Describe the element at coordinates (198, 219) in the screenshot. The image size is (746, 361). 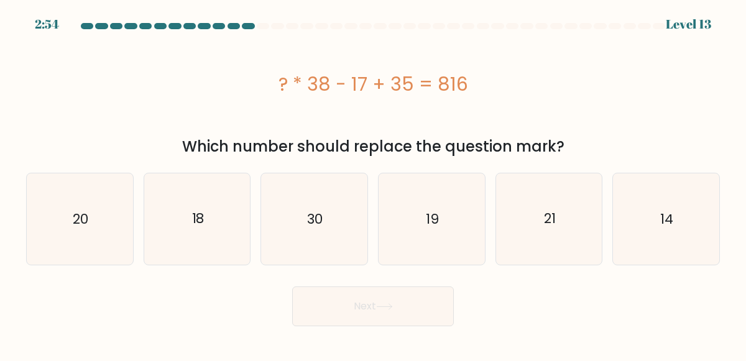
I see `text: 18` at that location.